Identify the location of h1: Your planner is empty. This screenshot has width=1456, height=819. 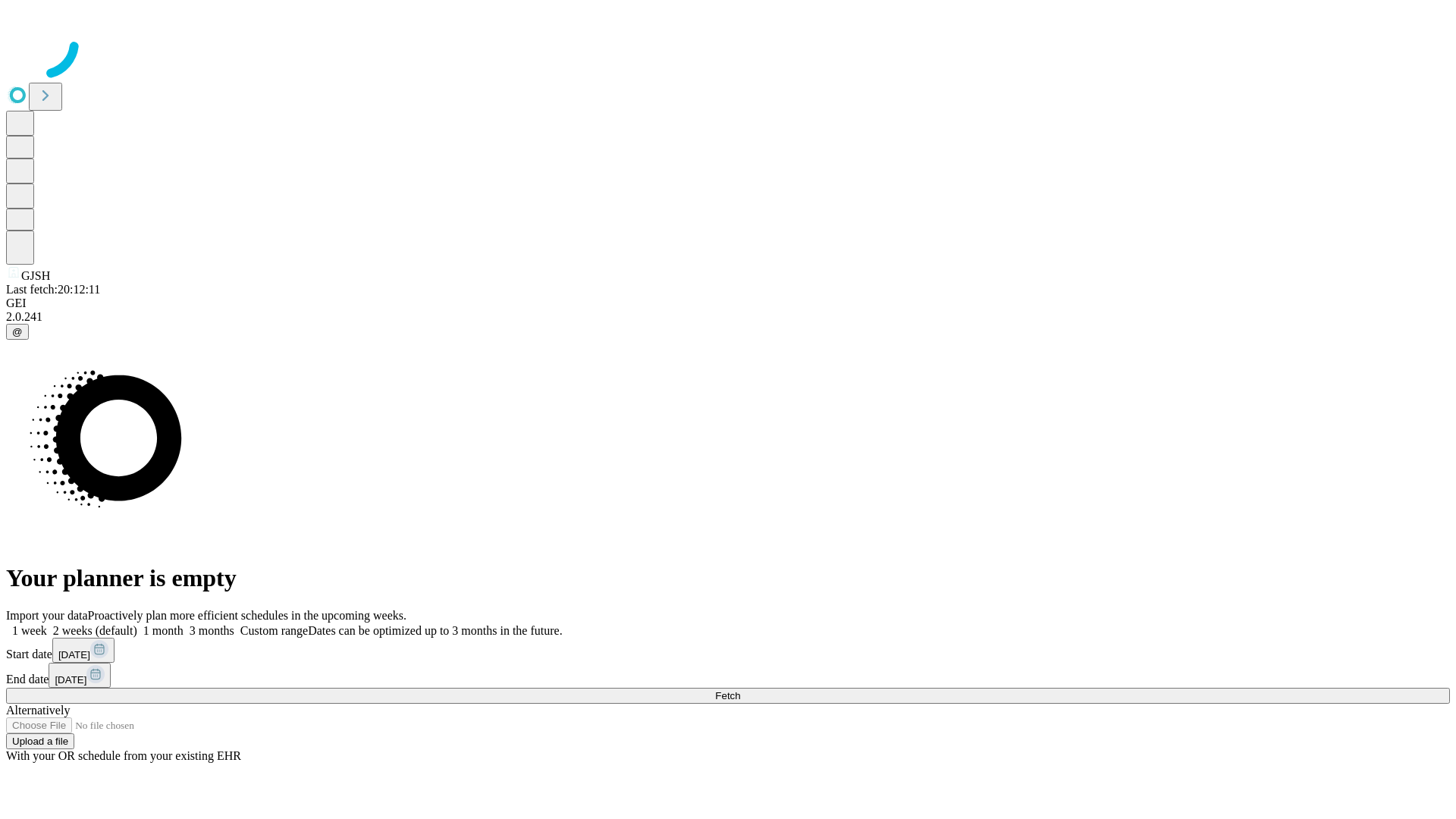
(728, 578).